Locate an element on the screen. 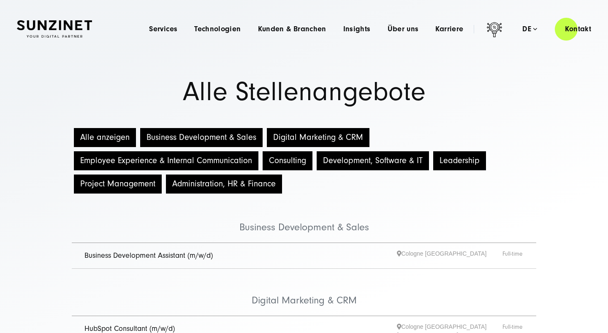 The width and height of the screenshot is (608, 333). button: Alle anzeigen is located at coordinates (105, 137).